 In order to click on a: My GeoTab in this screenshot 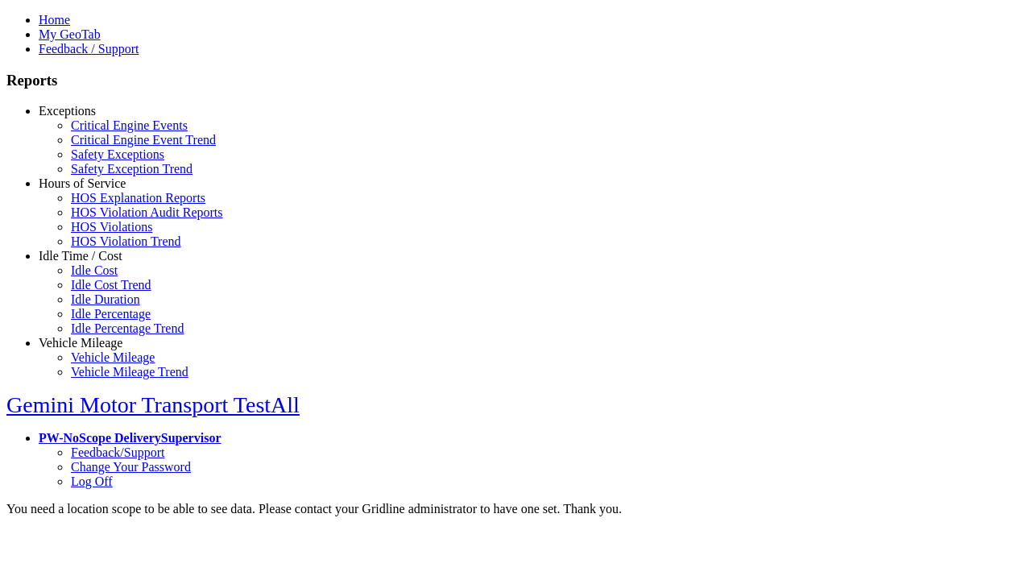, I will do `click(69, 34)`.